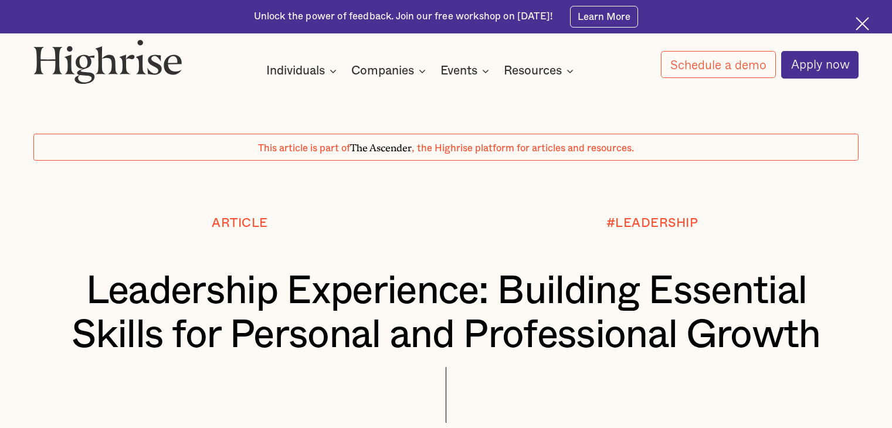 The width and height of the screenshot is (892, 428). Describe the element at coordinates (523, 148) in the screenshot. I see `span: , the Highrise platform for articles and resources.` at that location.